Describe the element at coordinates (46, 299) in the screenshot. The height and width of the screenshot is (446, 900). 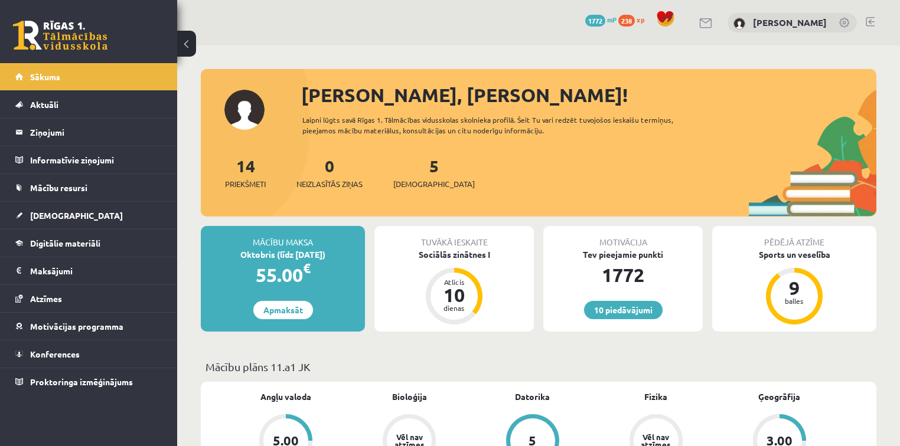
I see `span: Atzīmes` at that location.